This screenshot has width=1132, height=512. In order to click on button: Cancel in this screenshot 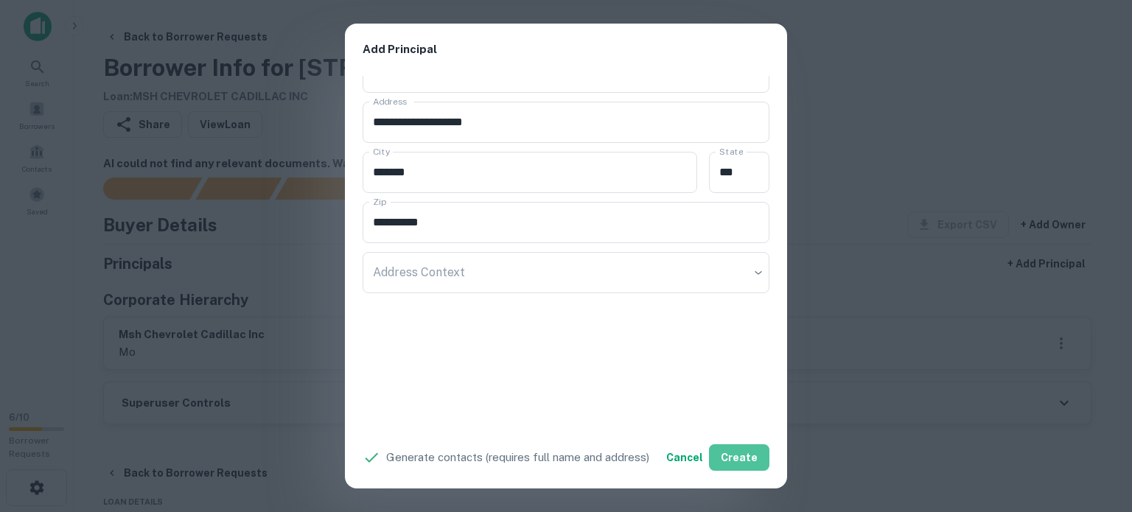, I will do `click(685, 458)`.